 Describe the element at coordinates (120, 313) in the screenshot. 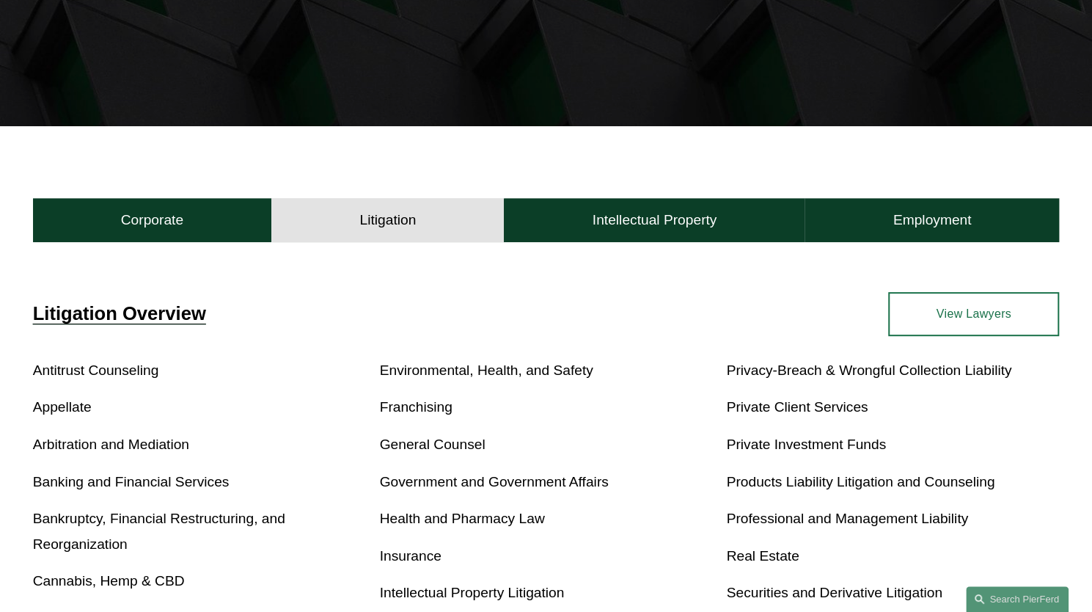

I see `span: Litigation Overview` at that location.